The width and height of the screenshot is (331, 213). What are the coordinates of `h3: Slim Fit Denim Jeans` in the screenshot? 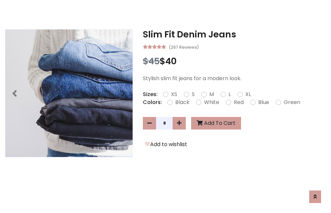 It's located at (235, 34).